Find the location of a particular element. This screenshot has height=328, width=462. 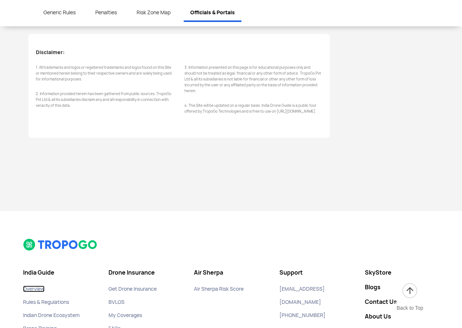

a: SkyStore is located at coordinates (402, 273).